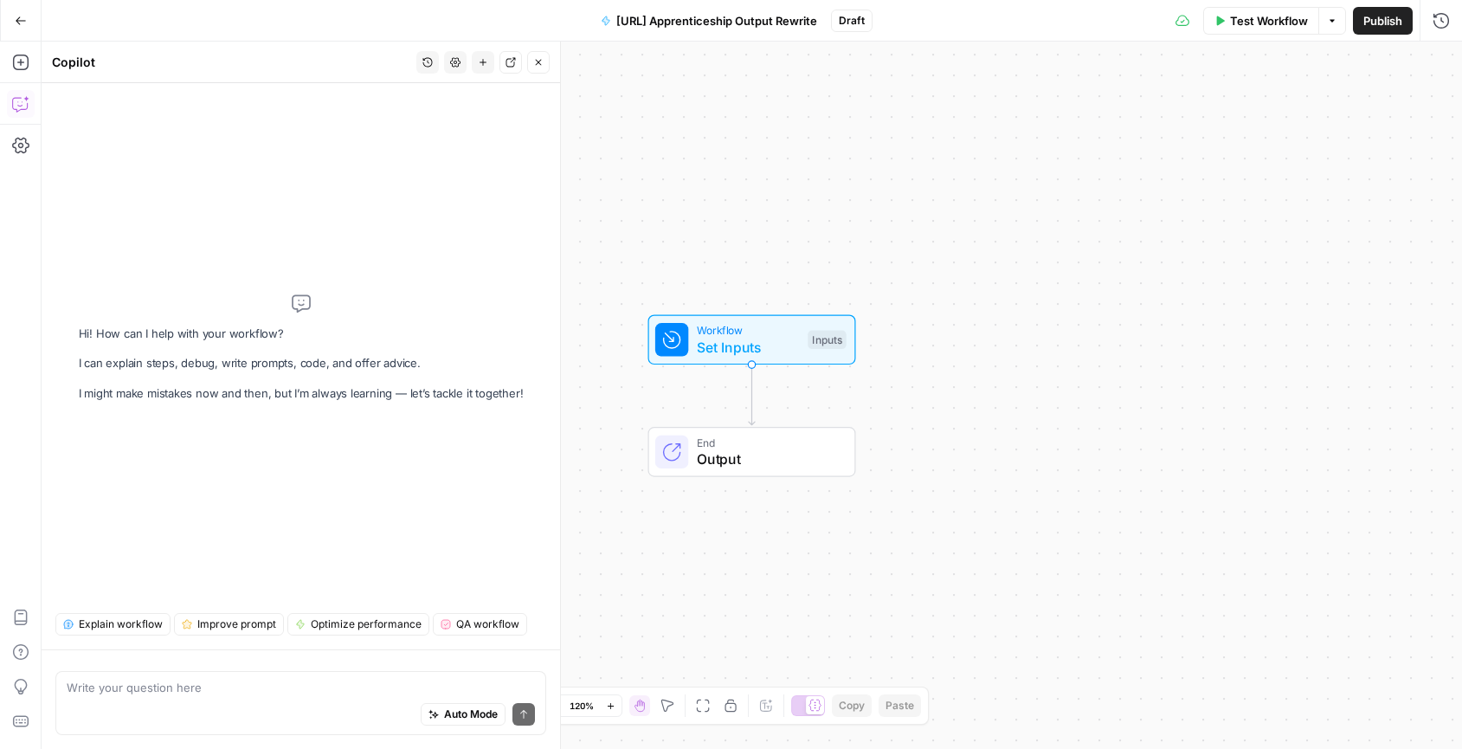 This screenshot has height=749, width=1462. What do you see at coordinates (479, 624) in the screenshot?
I see `button: QA workflow` at bounding box center [479, 624].